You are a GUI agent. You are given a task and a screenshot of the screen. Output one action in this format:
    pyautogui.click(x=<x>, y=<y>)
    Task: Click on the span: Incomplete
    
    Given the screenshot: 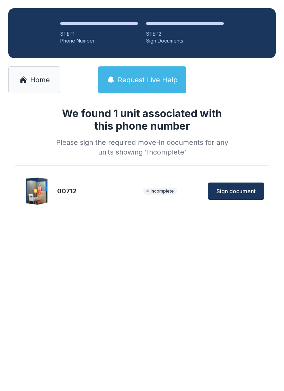 What is the action you would take?
    pyautogui.click(x=160, y=191)
    